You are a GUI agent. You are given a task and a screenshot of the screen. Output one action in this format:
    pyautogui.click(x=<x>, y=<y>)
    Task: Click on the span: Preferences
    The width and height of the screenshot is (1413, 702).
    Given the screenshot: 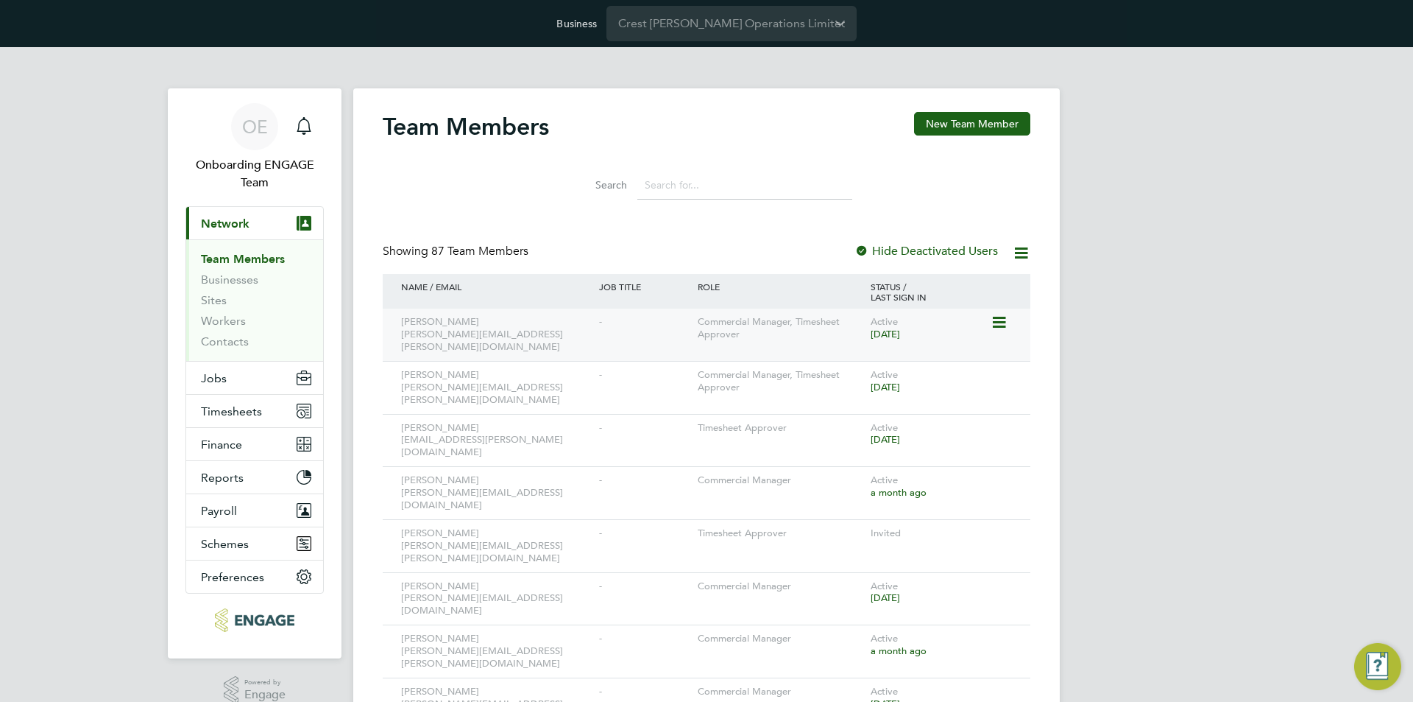 What is the action you would take?
    pyautogui.click(x=233, y=576)
    